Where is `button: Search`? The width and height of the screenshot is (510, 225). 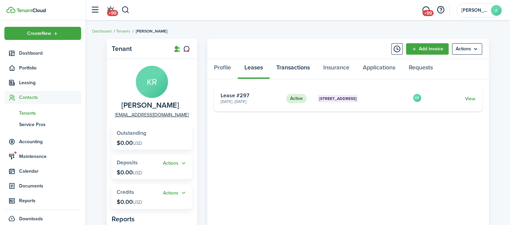 button: Search is located at coordinates (125, 10).